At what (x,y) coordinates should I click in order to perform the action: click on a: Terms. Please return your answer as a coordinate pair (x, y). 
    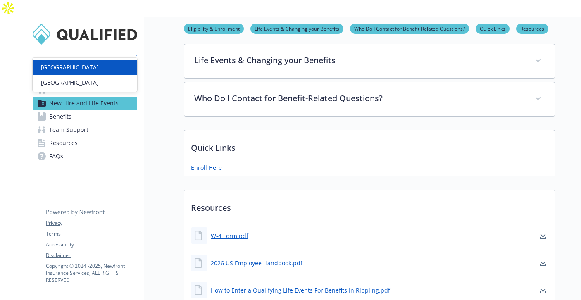
    Looking at the image, I should click on (91, 234).